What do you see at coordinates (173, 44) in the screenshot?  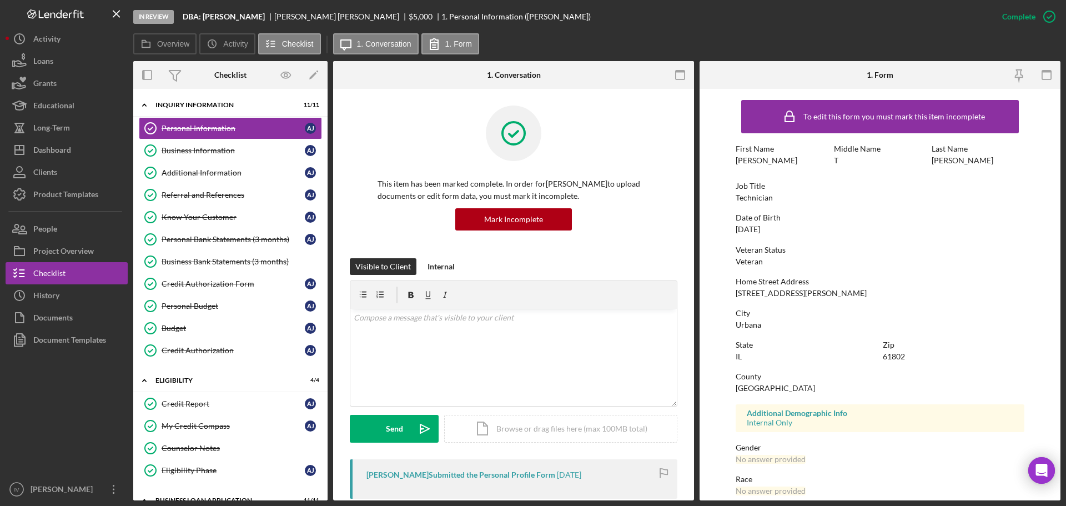 I see `label: Overview` at bounding box center [173, 44].